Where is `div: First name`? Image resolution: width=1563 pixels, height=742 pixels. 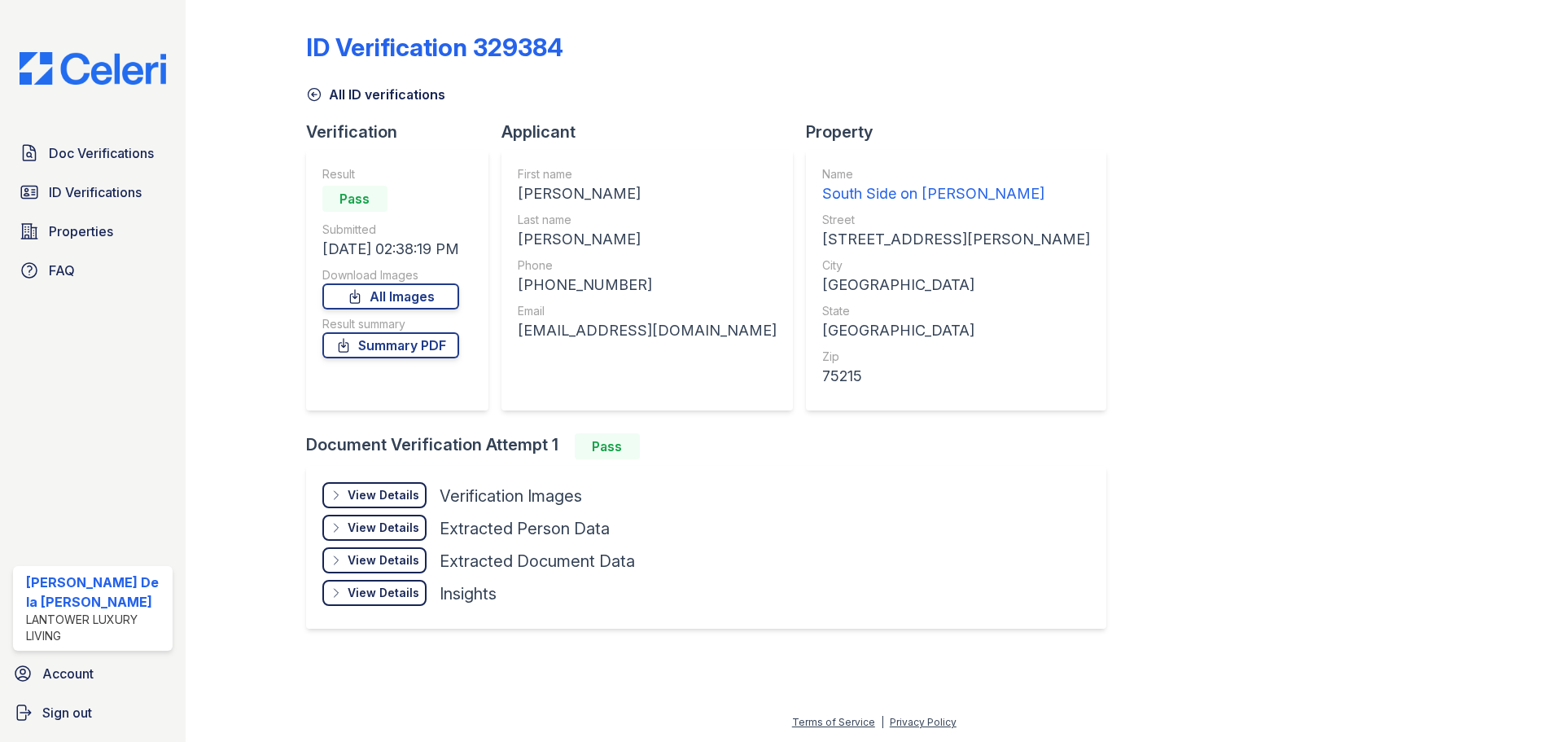
div: First name is located at coordinates (647, 174).